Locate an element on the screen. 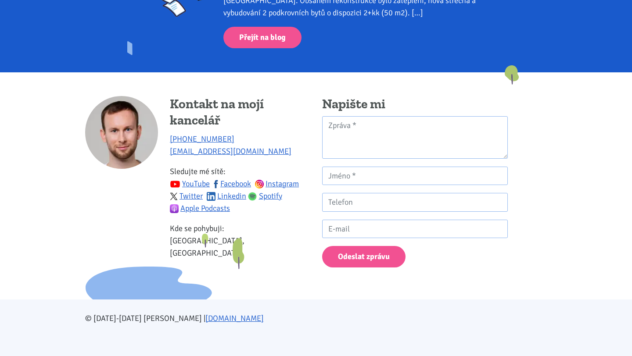  img: spotify.png is located at coordinates (252, 197).